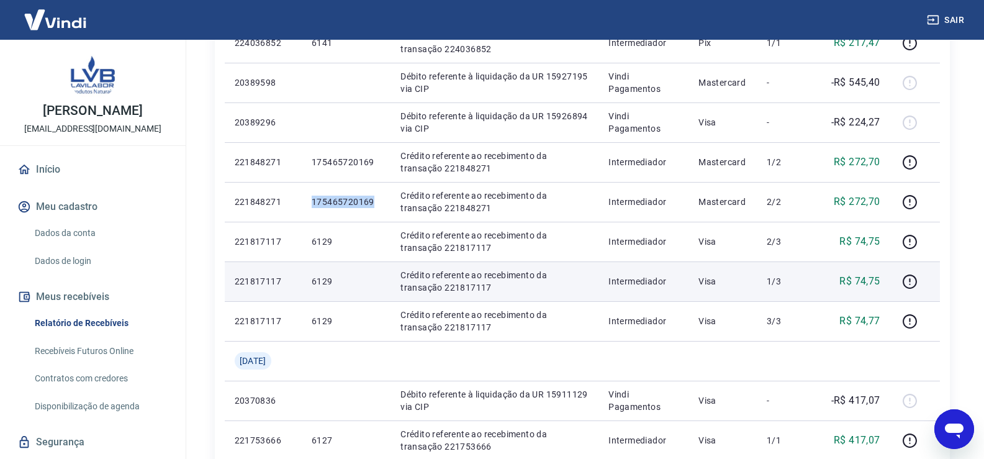 The height and width of the screenshot is (459, 984). I want to click on img: f59112a5-54ef-4c52-81d5-7611f2965714.jpeg, so click(93, 74).